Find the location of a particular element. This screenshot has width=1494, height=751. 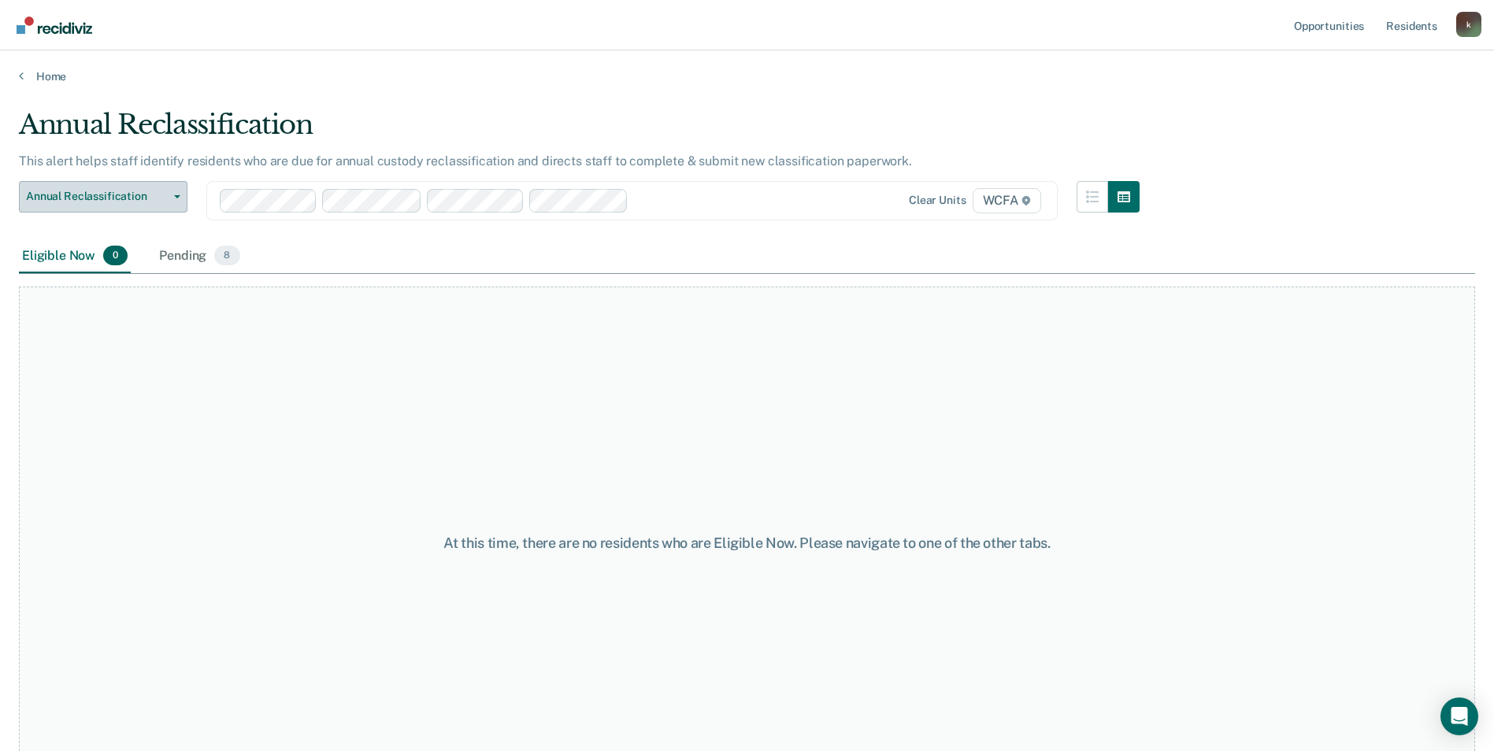

span: WCFA is located at coordinates (1006, 201).